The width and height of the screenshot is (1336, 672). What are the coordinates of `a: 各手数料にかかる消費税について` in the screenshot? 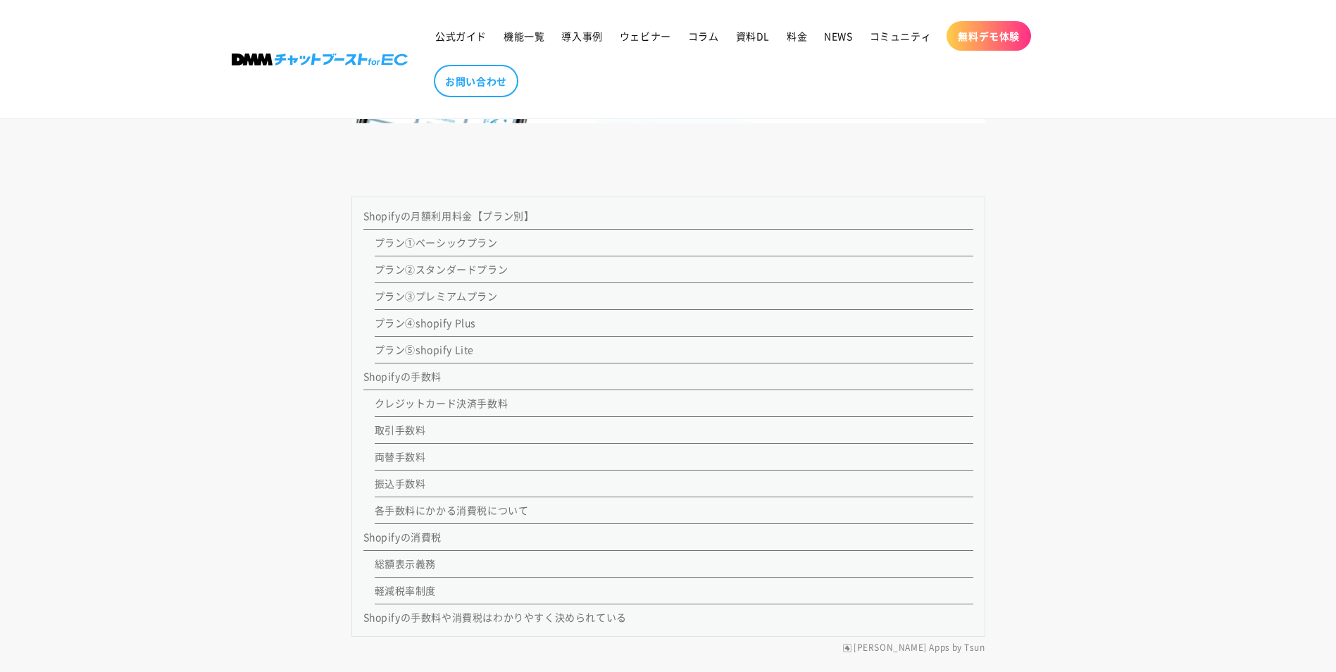 It's located at (451, 510).